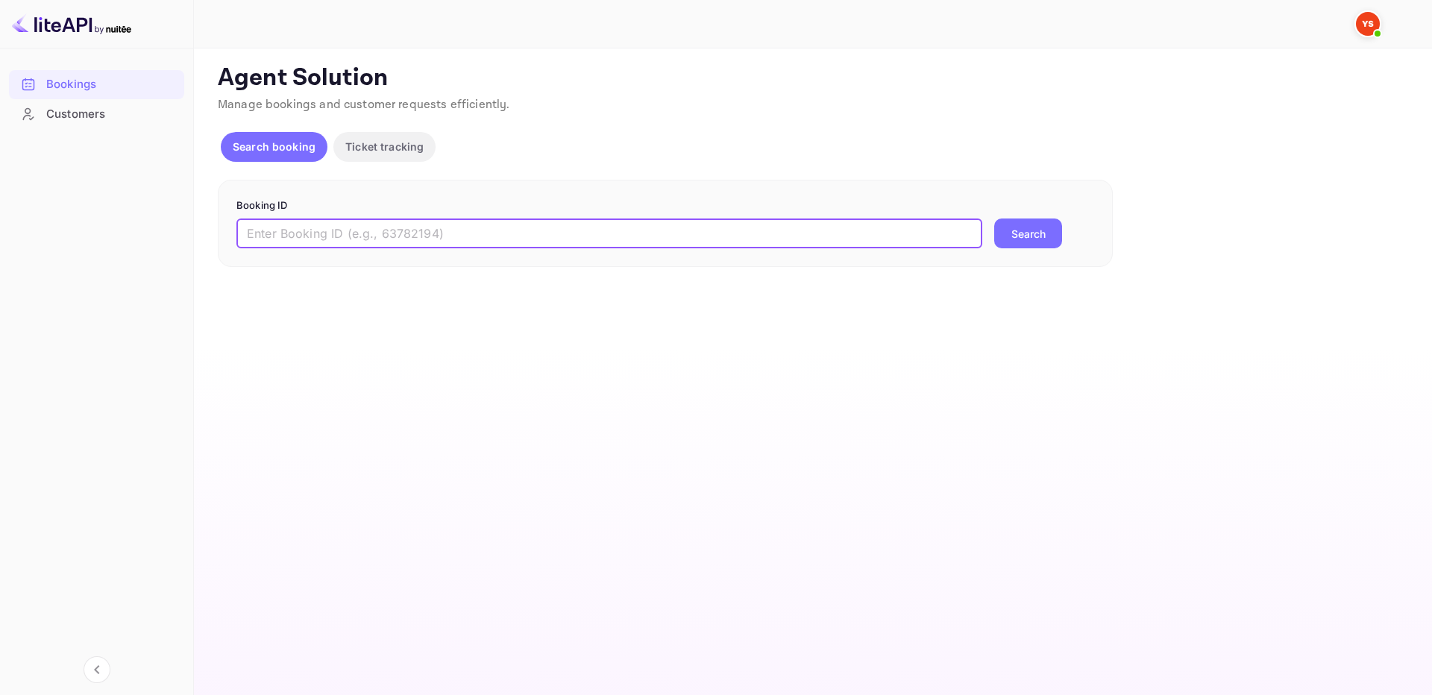  I want to click on img: LiteAPI logo, so click(72, 24).